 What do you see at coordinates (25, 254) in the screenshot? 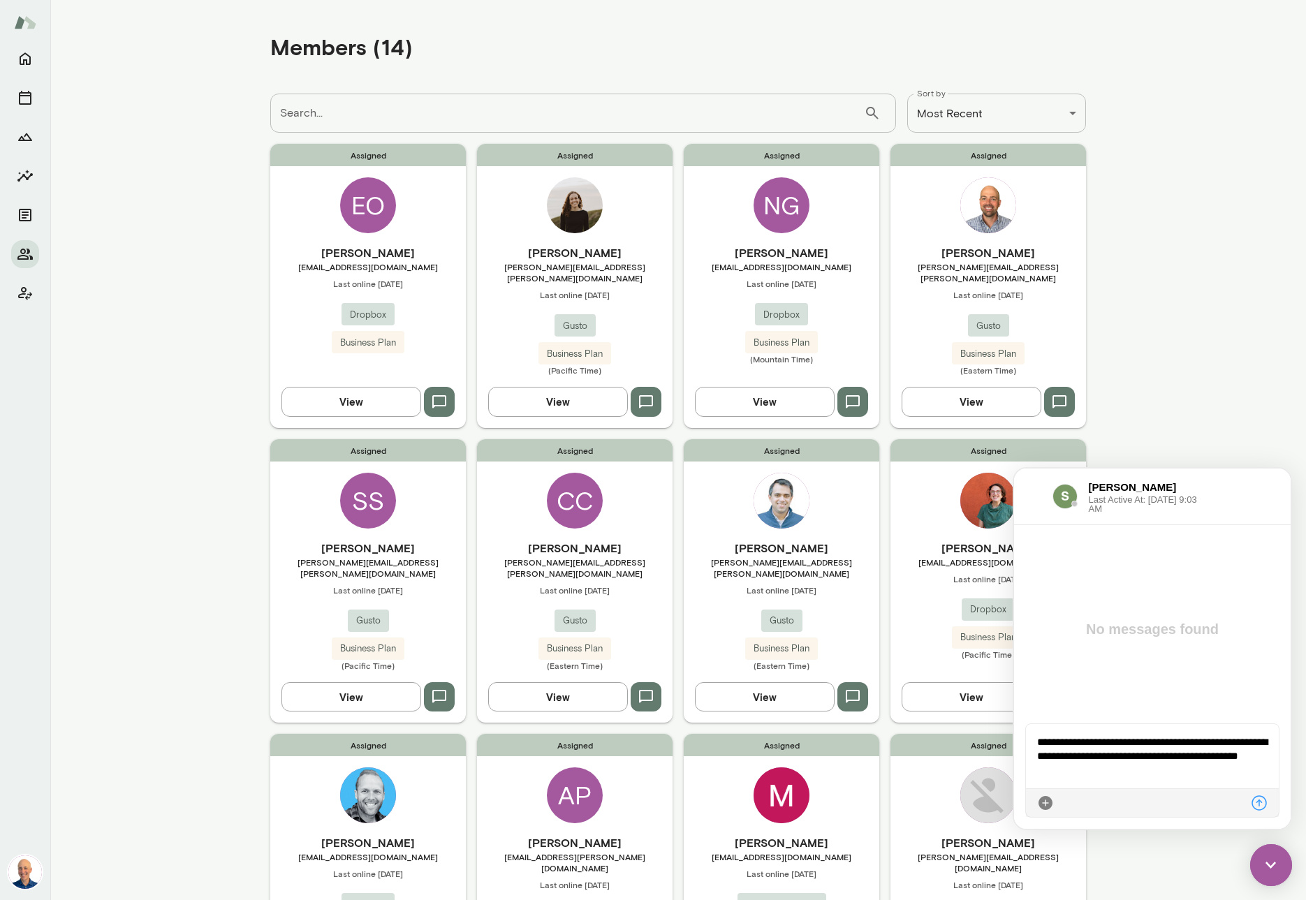
I see `button: Members` at bounding box center [25, 254].